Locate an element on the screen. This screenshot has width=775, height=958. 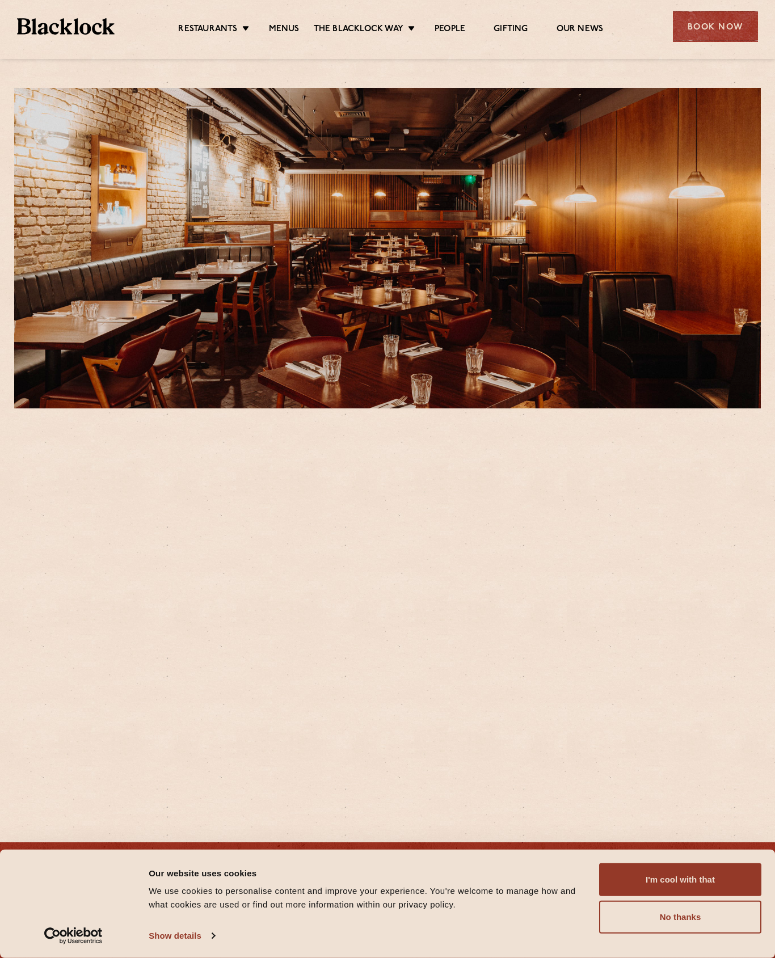
a: The Blacklock Way is located at coordinates (358, 29).